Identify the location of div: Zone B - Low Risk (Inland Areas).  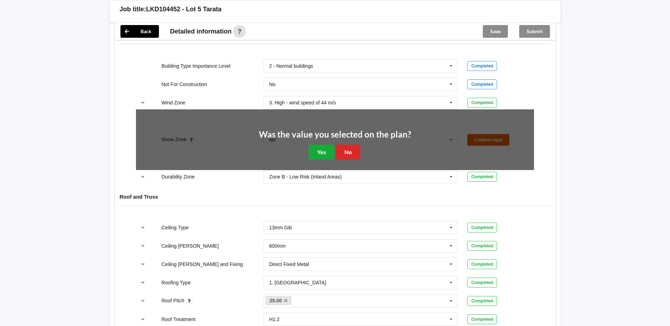
(305, 177).